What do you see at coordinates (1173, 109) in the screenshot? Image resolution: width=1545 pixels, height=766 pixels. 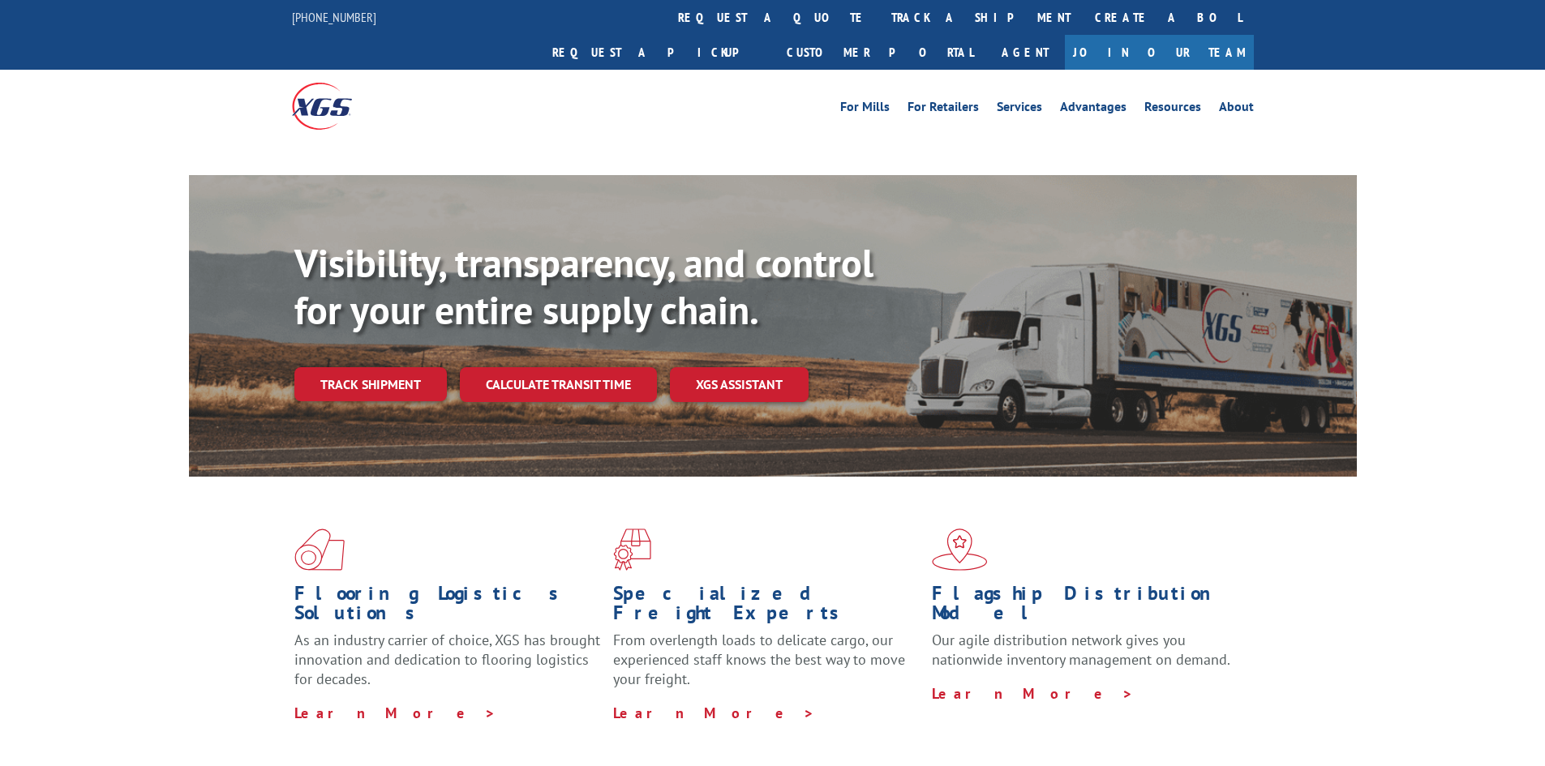 I see `a: Resources` at bounding box center [1173, 109].